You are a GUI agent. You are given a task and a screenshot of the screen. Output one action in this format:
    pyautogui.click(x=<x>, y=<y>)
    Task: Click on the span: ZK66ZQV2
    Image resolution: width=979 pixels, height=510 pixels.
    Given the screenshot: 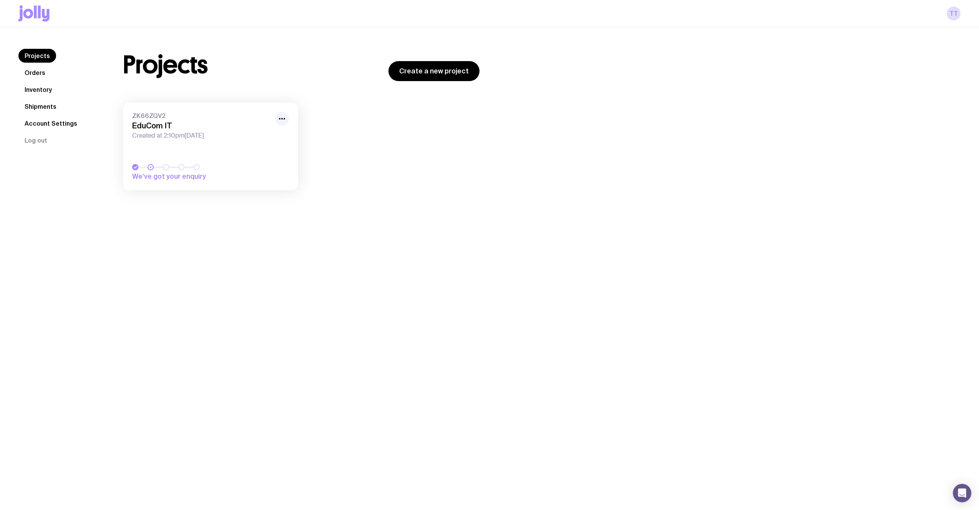 What is the action you would take?
    pyautogui.click(x=201, y=116)
    